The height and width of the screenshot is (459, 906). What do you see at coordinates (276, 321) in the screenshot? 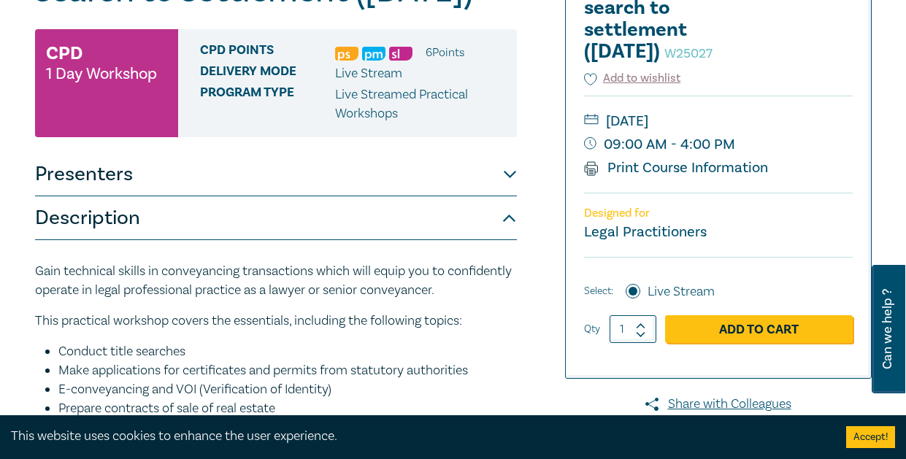
I see `p: This practical workshop covers the essentials, including the following topics:` at bounding box center [276, 321].